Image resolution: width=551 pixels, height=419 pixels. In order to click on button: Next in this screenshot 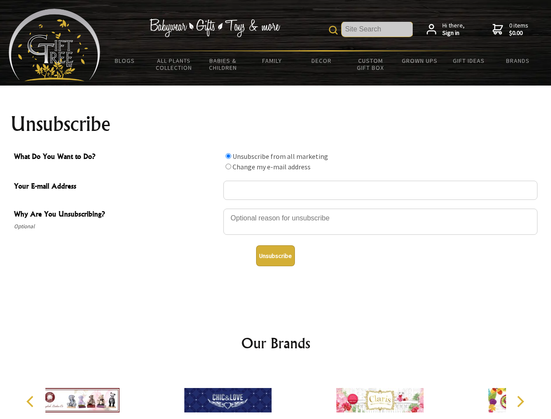, I will do `click(520, 401)`.